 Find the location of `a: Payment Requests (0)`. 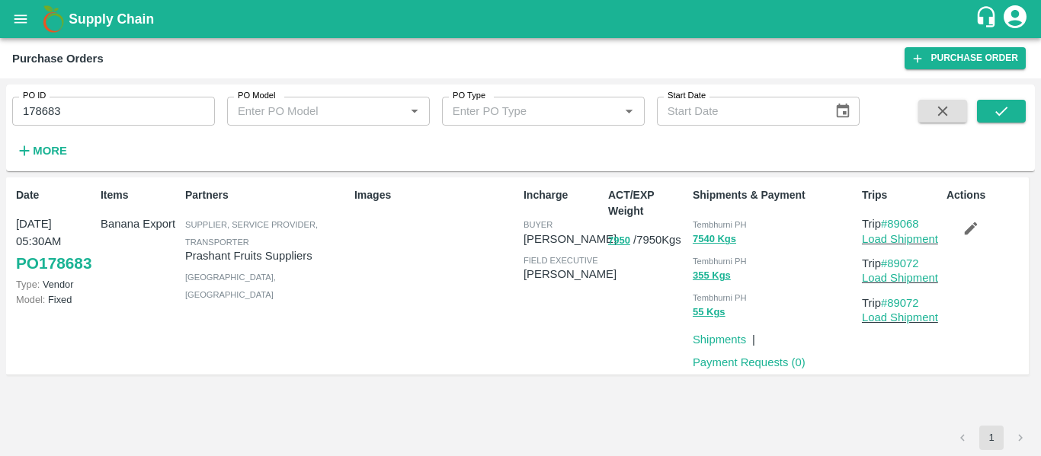

a: Payment Requests (0) is located at coordinates (749, 363).